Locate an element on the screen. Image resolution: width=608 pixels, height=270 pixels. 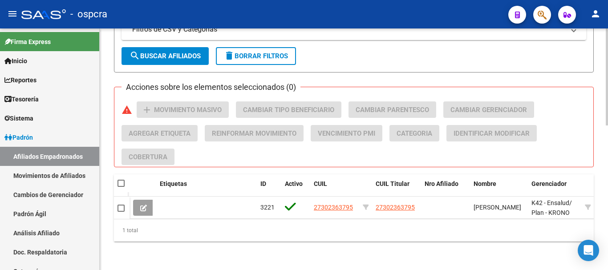
div: Open Intercom Messenger is located at coordinates (588, 250).